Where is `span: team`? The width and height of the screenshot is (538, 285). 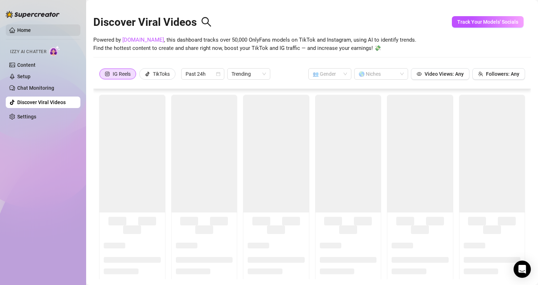
span: team is located at coordinates (480, 74).